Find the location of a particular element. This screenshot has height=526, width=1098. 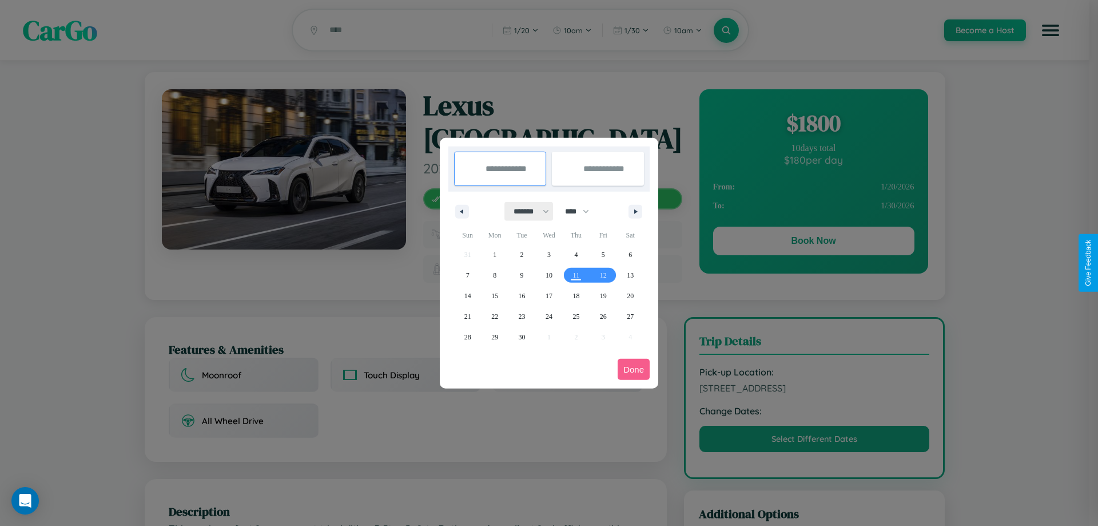

span: 21 is located at coordinates (468, 316).